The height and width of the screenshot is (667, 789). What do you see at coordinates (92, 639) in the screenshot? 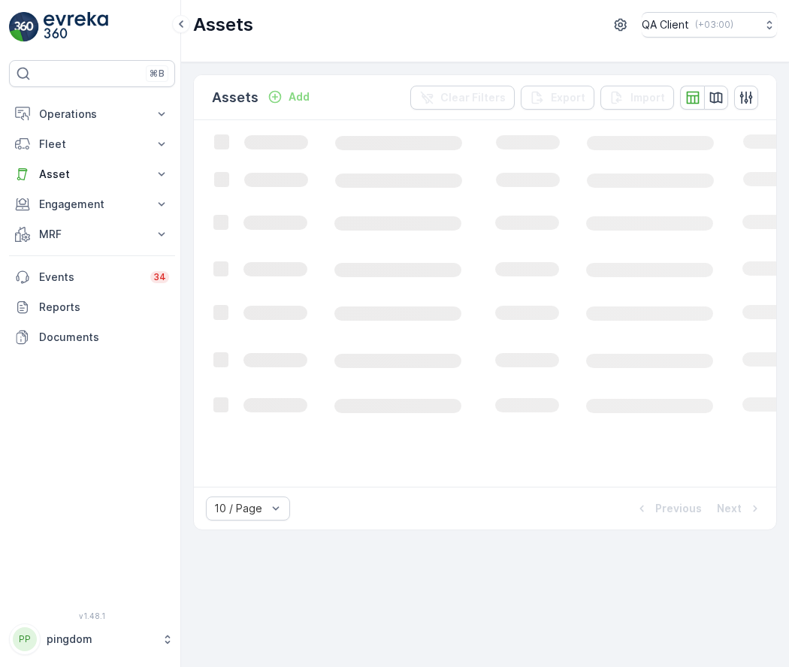
I see `button: PPpingdom` at bounding box center [92, 639].